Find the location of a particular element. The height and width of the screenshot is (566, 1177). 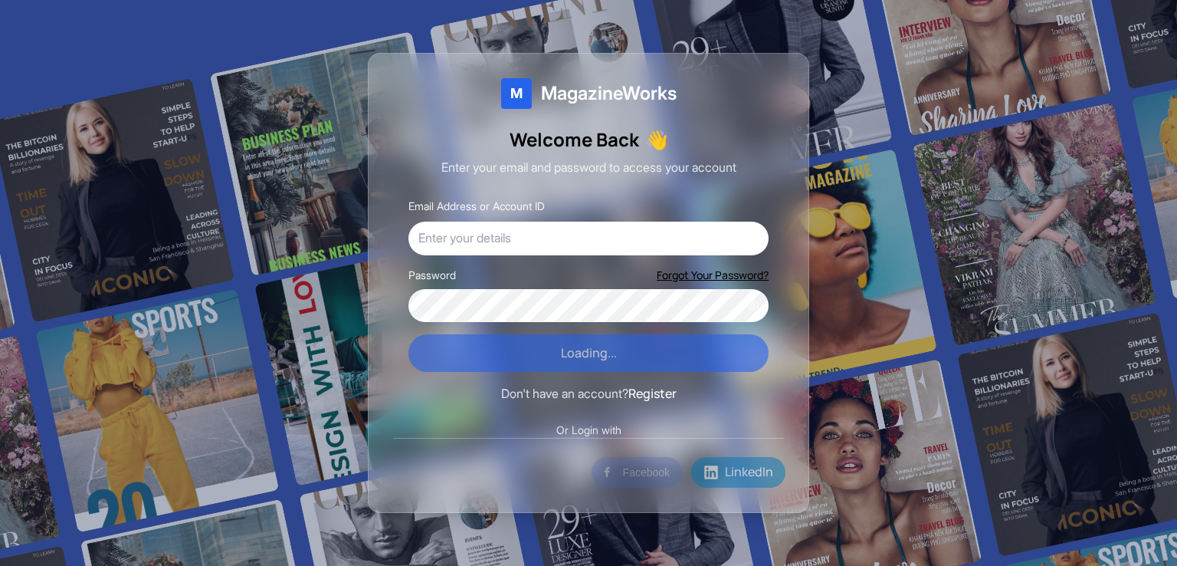

button: Loading... is located at coordinates (589, 353).